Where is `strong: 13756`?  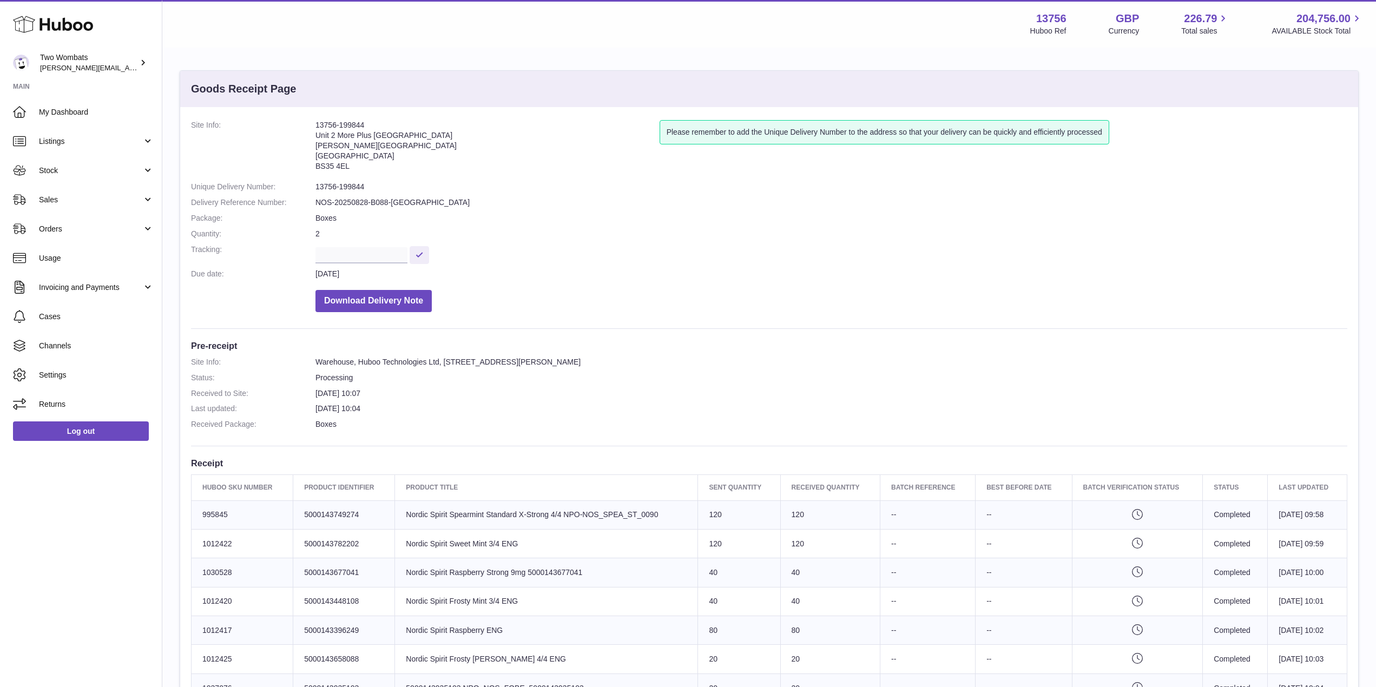
strong: 13756 is located at coordinates (1051, 18).